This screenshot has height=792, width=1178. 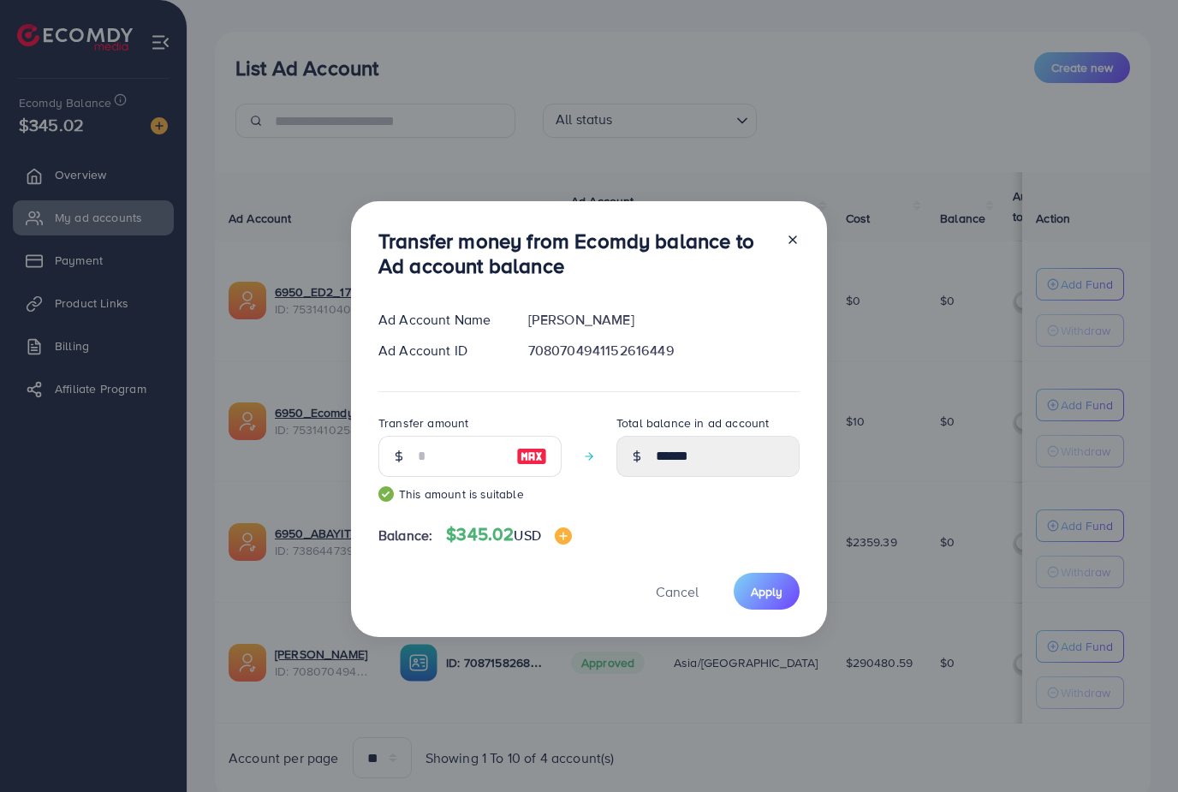 I want to click on span: Balance:, so click(x=405, y=535).